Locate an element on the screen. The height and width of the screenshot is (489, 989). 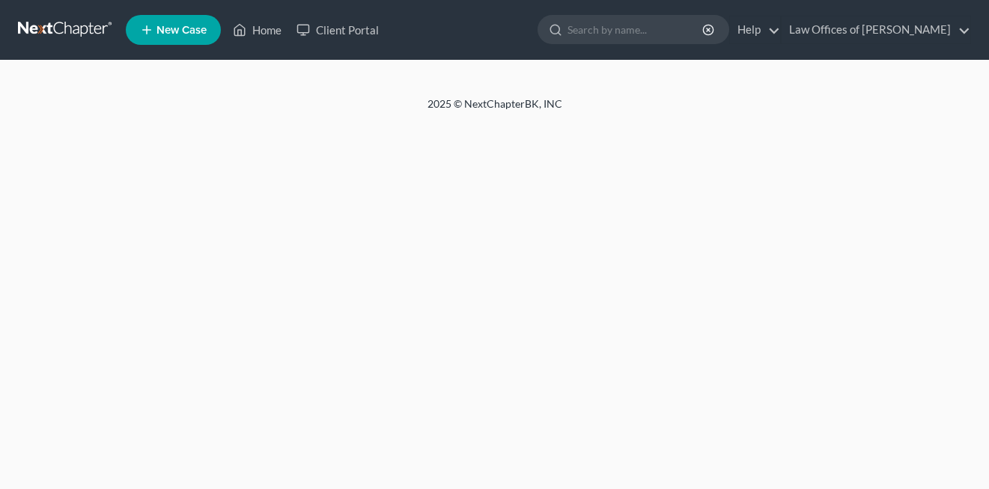
input: Search by name... is located at coordinates (635, 29).